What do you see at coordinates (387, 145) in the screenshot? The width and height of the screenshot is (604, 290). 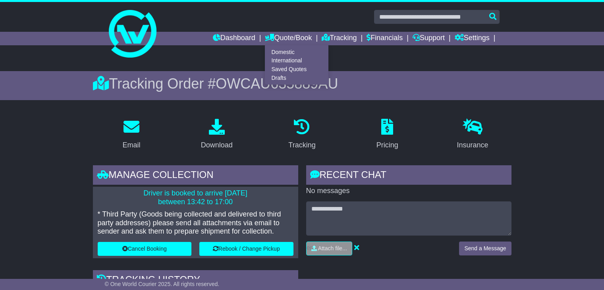 I see `div: Pricing` at bounding box center [387, 145].